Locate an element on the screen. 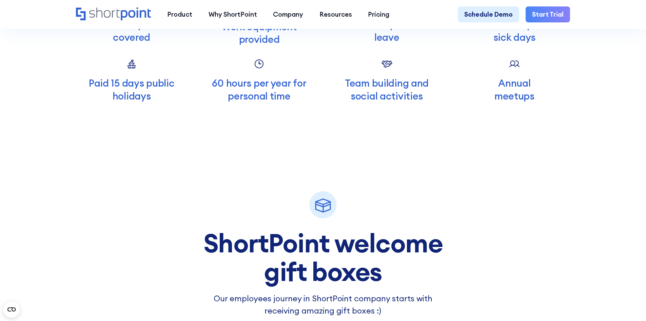 The height and width of the screenshot is (321, 646). a: Company is located at coordinates (288, 15).